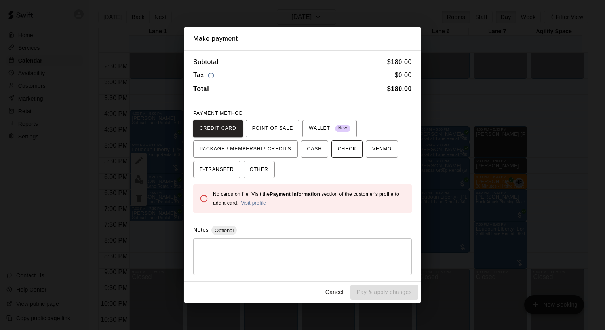  What do you see at coordinates (303, 39) in the screenshot?
I see `h2: Make payment` at bounding box center [303, 39].